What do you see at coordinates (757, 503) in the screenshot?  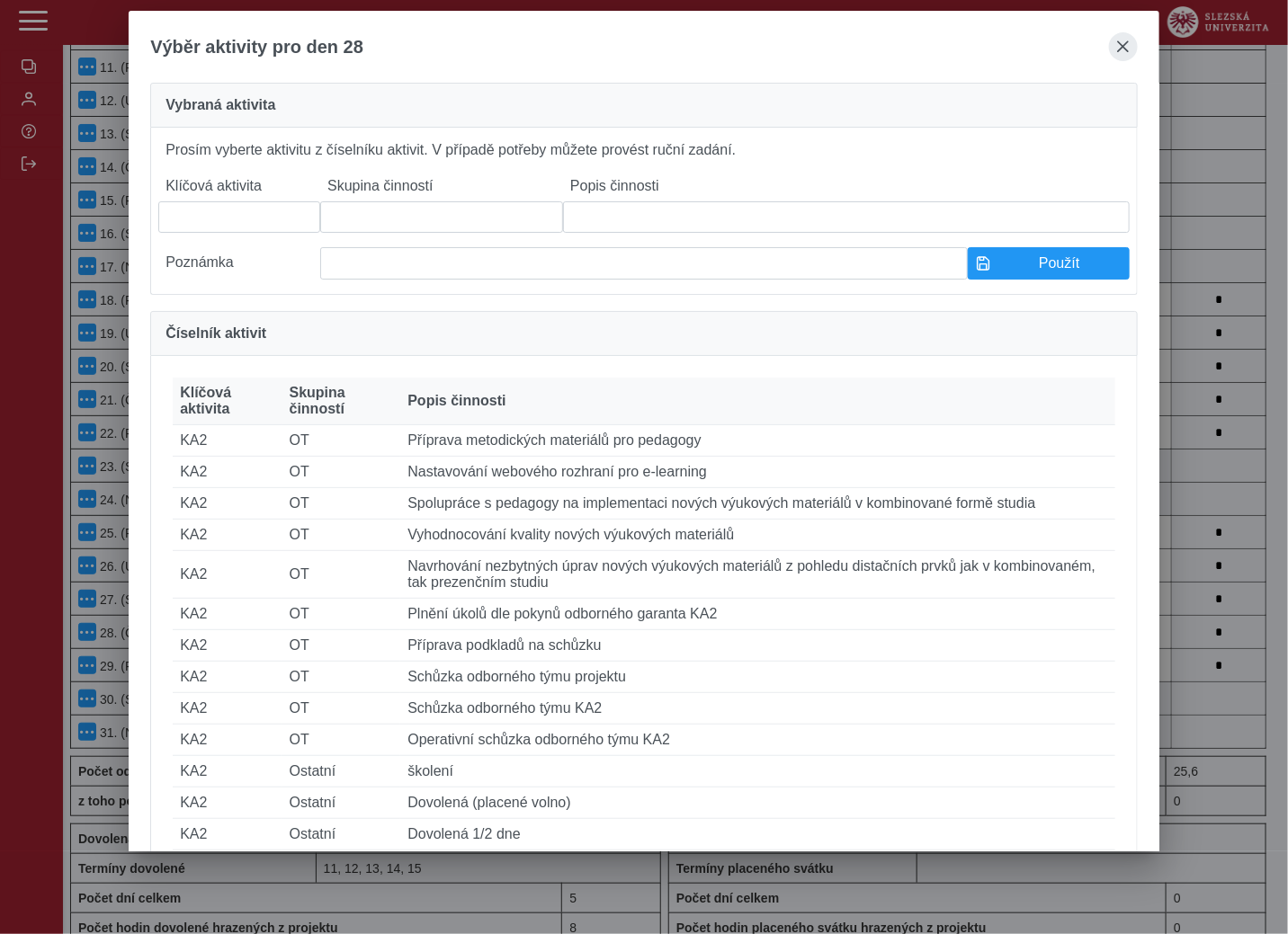 I see `td: Spolupráce s pedagogy na implementaci nových výukových materiálů v kombinované formě studia` at bounding box center [757, 503].